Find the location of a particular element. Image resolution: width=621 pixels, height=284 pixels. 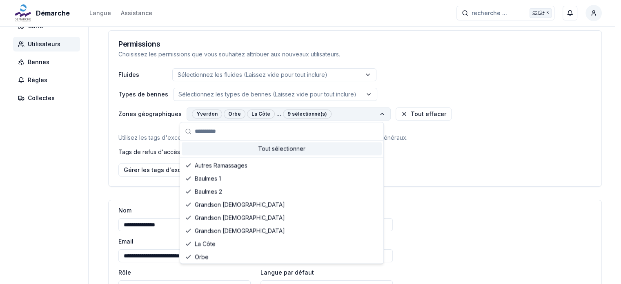

div: label is located at coordinates (282, 192).